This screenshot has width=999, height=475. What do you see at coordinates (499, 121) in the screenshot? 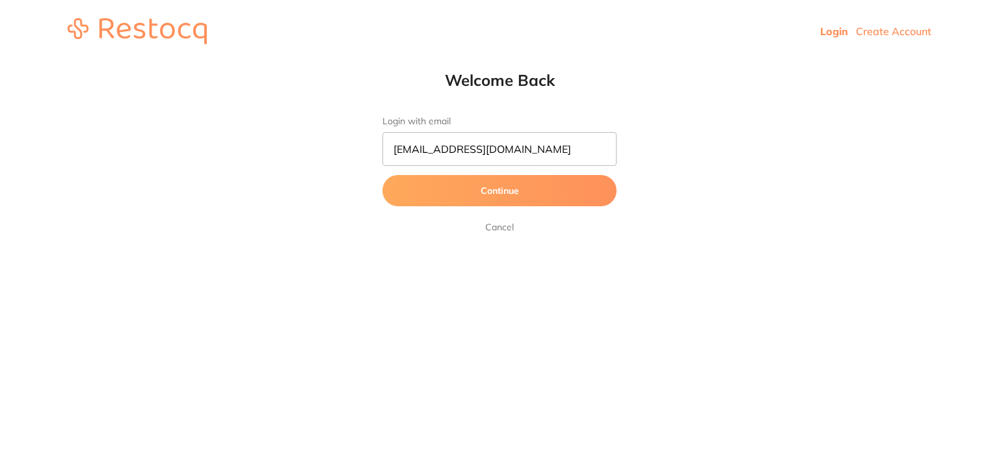
I see `label: Login with email` at bounding box center [499, 121].